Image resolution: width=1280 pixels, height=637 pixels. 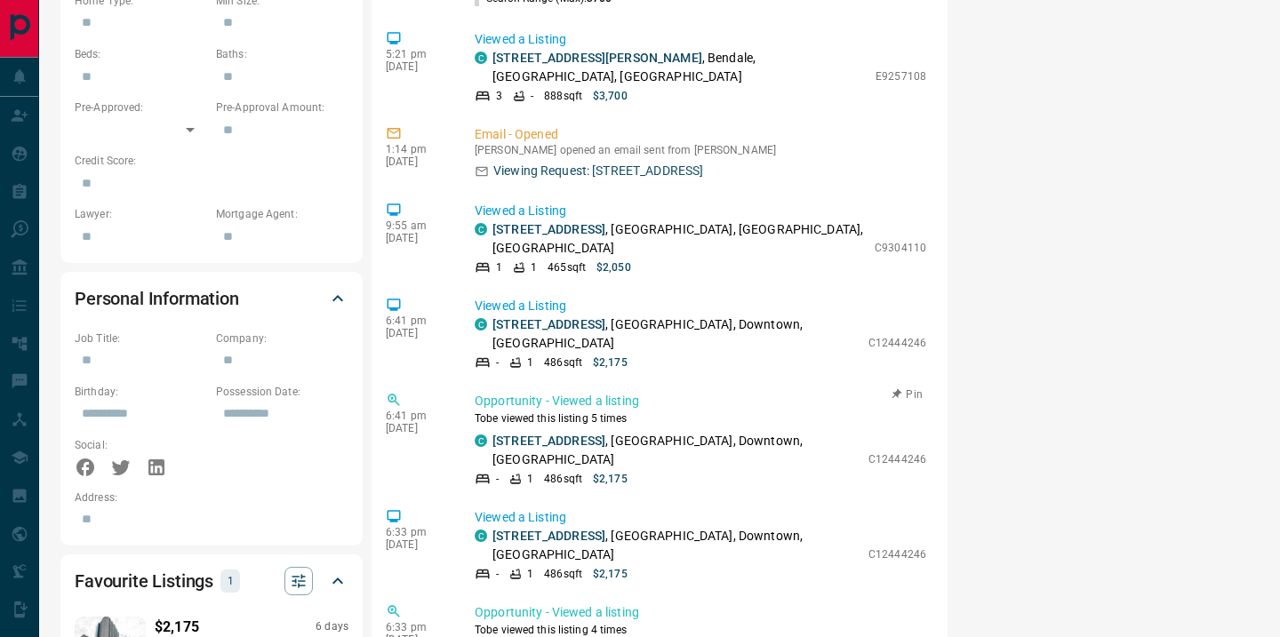 What do you see at coordinates (282, 214) in the screenshot?
I see `p: Mortgage Agent:` at bounding box center [282, 214].